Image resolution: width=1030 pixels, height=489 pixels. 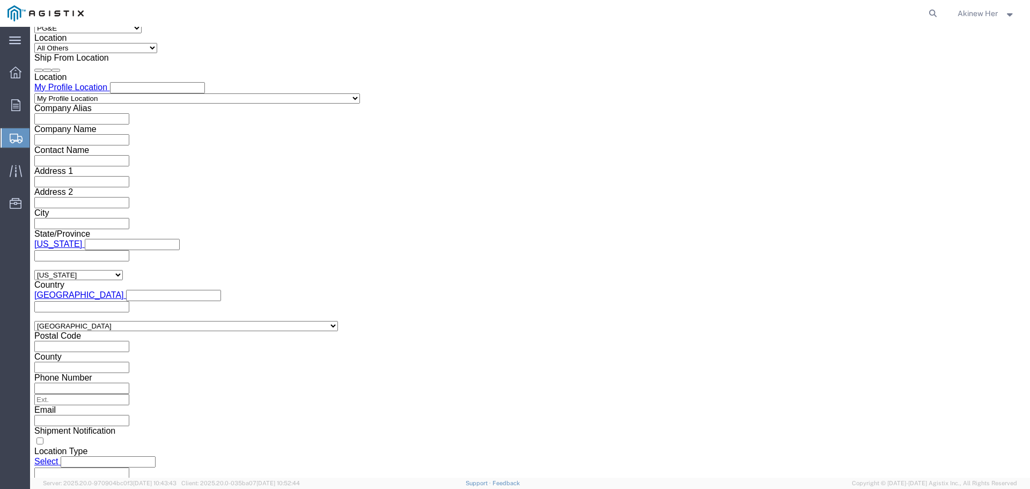 I want to click on button: Akinew Her, so click(x=986, y=13).